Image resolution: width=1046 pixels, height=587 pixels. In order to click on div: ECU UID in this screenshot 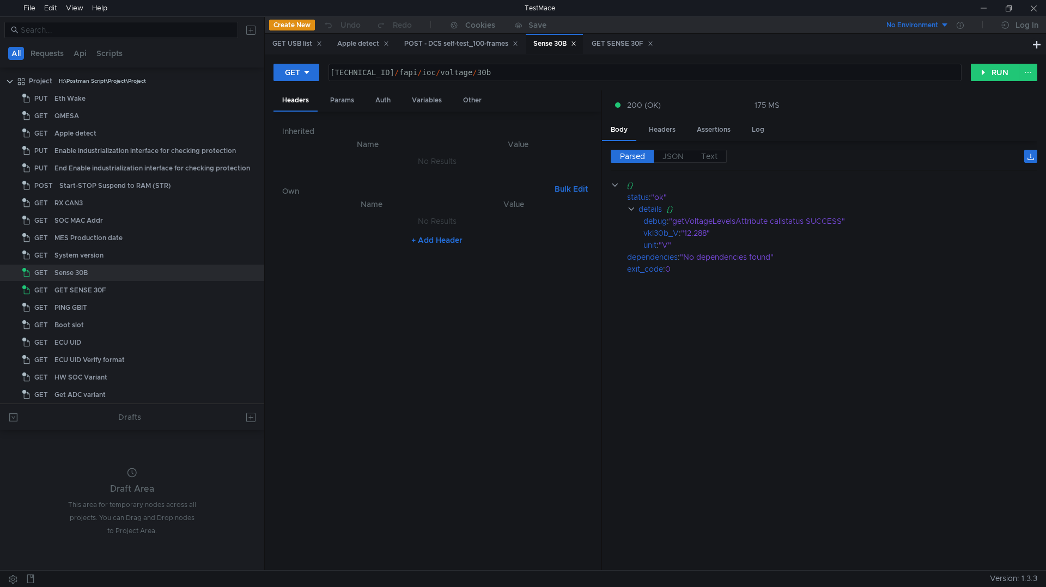, I will do `click(68, 343)`.